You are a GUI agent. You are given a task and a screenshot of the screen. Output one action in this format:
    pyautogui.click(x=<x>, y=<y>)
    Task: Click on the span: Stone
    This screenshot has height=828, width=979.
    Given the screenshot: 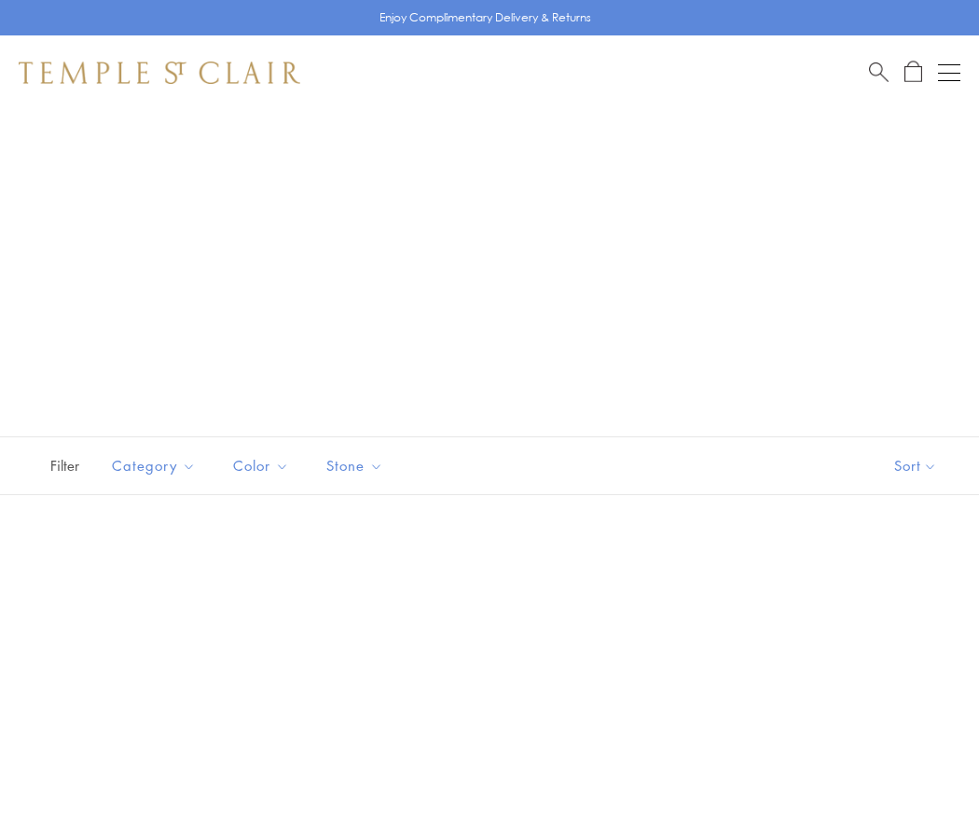 What is the action you would take?
    pyautogui.click(x=357, y=465)
    